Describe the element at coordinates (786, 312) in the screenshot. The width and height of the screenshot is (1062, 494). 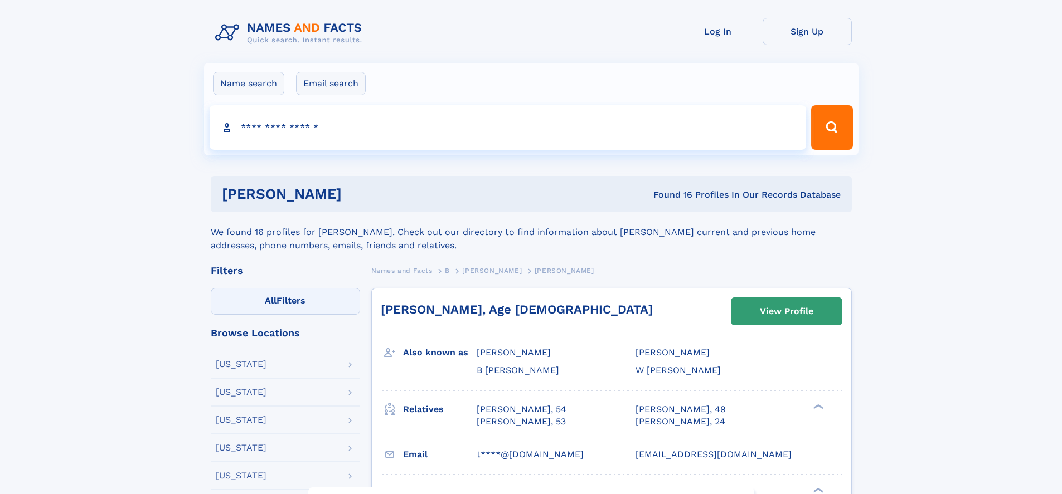
I see `a: View Profile` at that location.